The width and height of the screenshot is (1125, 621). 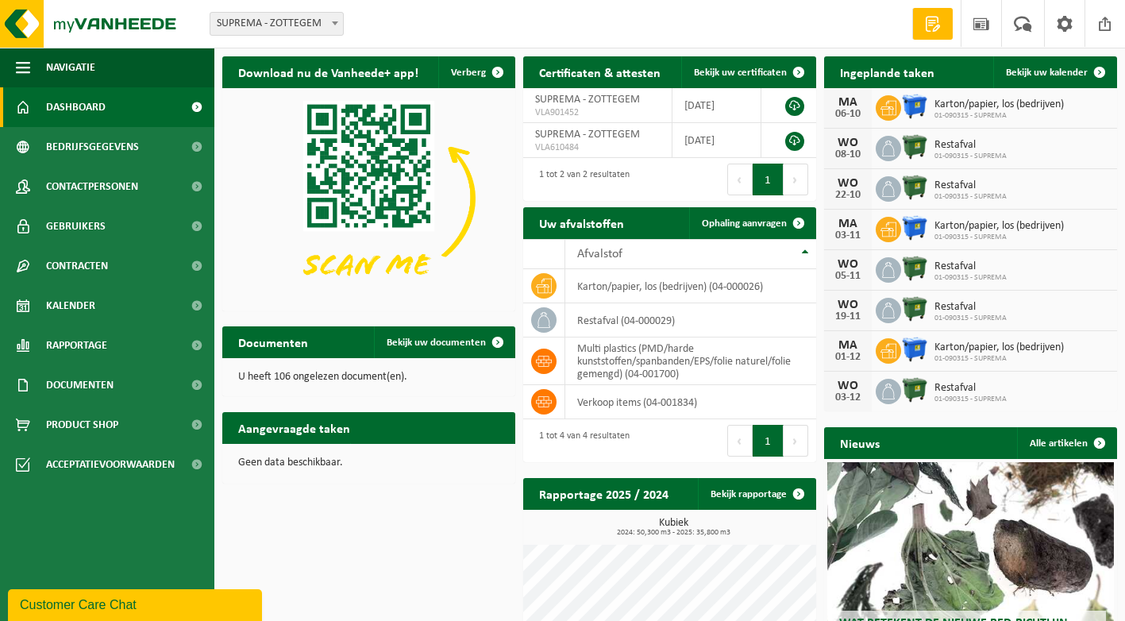 I want to click on h2: Download nu de Vanheede+ app!, so click(x=328, y=71).